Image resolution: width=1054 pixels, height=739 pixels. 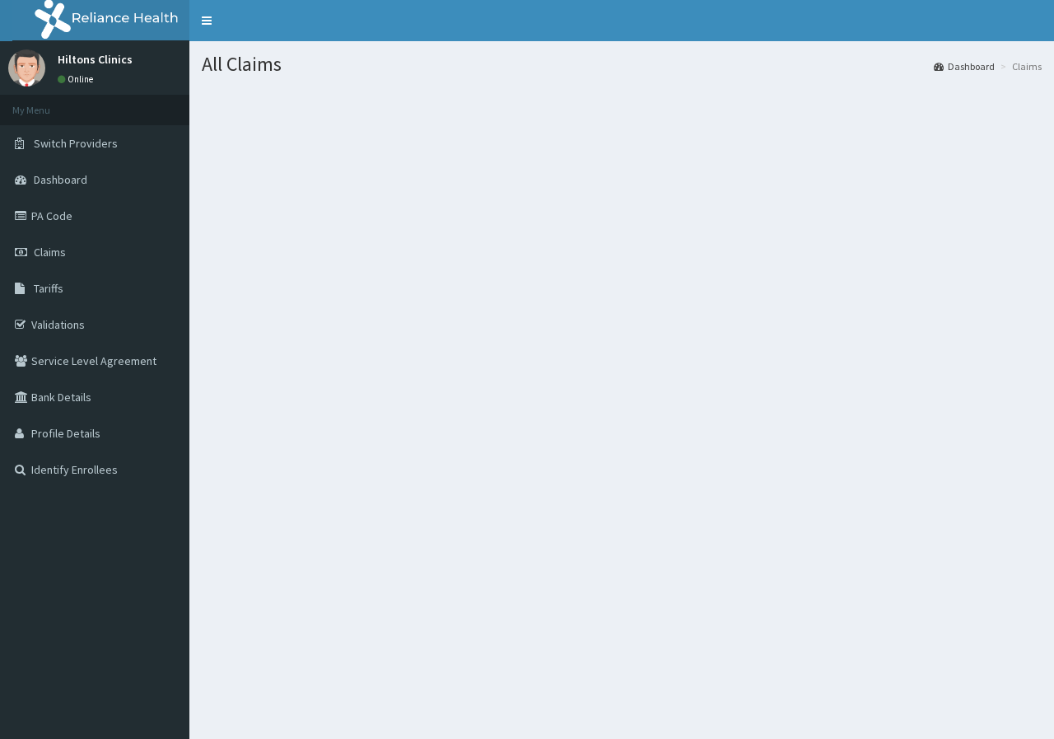 I want to click on img: User Image, so click(x=26, y=68).